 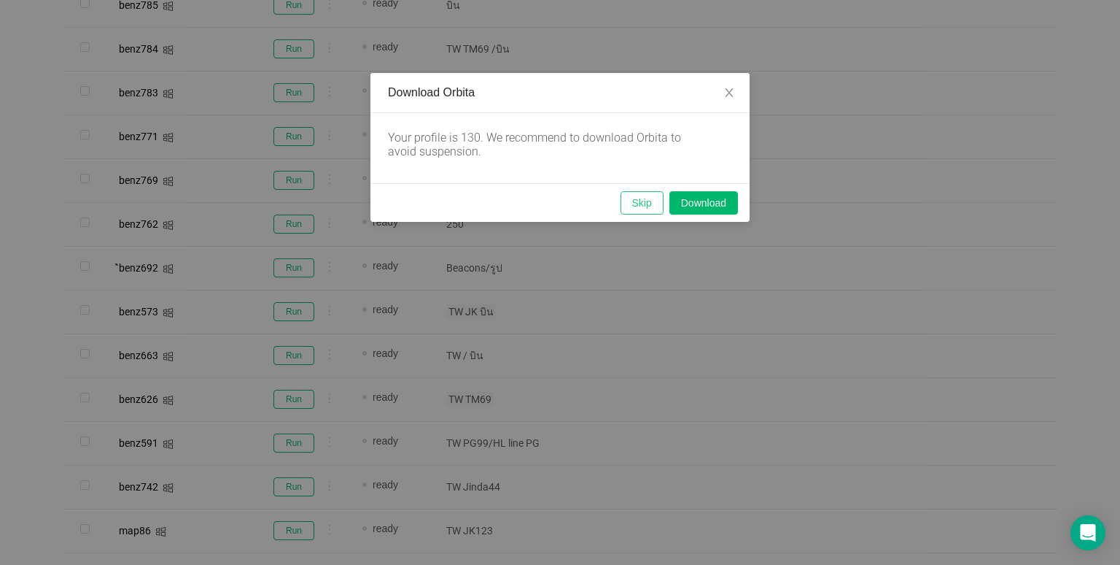 What do you see at coordinates (548, 144) in the screenshot?
I see `div: Your profile is 130. We recommend to download Orbita to avoid suspension.` at bounding box center [548, 144].